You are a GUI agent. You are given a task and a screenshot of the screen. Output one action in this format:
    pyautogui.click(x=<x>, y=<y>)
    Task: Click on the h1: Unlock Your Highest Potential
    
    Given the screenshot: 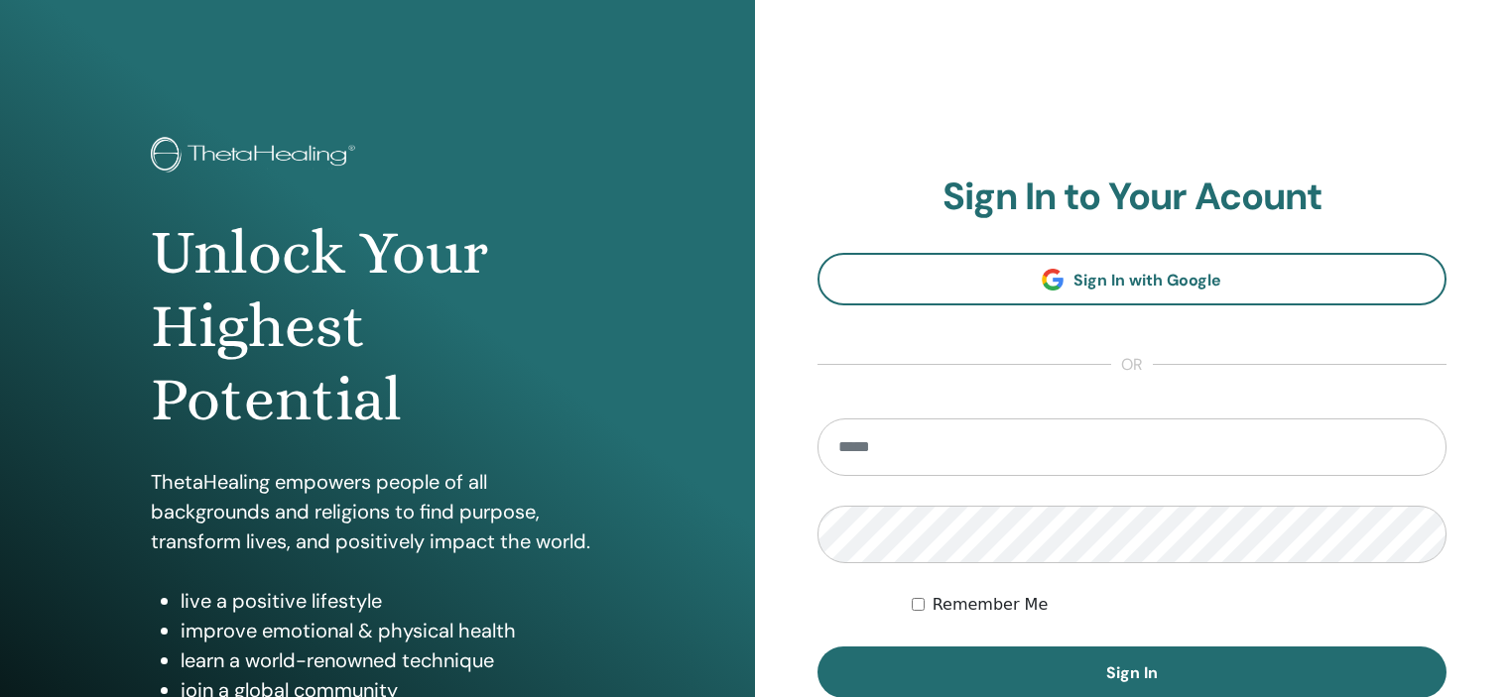 What is the action you would take?
    pyautogui.click(x=377, y=326)
    